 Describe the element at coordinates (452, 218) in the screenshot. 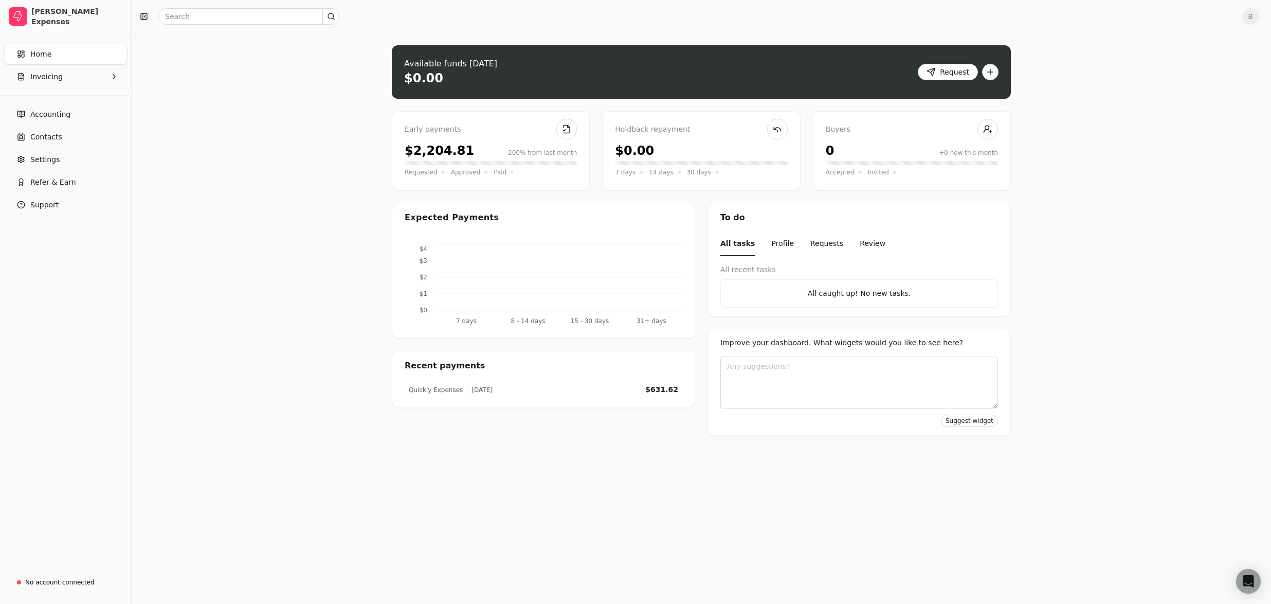

I see `div: Expected Payments` at that location.